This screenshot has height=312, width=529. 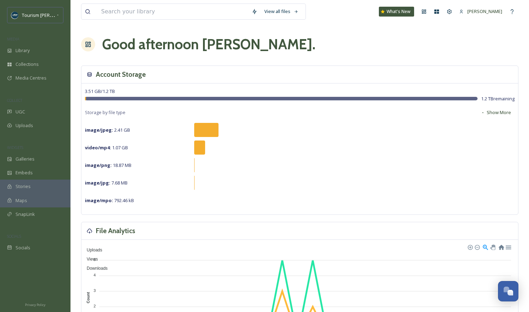 I want to click on span: Stories, so click(x=23, y=186).